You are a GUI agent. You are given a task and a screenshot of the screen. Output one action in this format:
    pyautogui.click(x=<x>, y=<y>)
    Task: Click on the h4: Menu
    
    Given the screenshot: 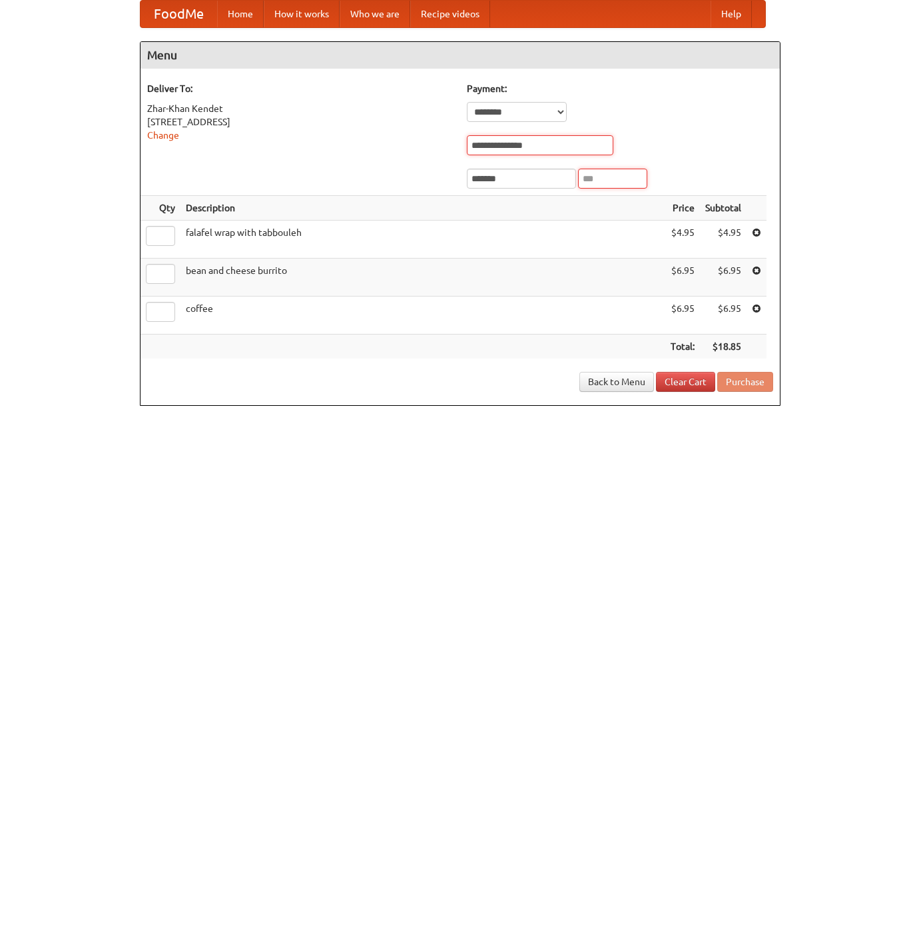 What is the action you would take?
    pyautogui.click(x=460, y=55)
    